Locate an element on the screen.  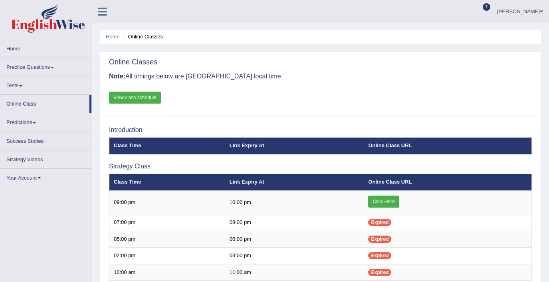
a: Predictions is located at coordinates (46, 121).